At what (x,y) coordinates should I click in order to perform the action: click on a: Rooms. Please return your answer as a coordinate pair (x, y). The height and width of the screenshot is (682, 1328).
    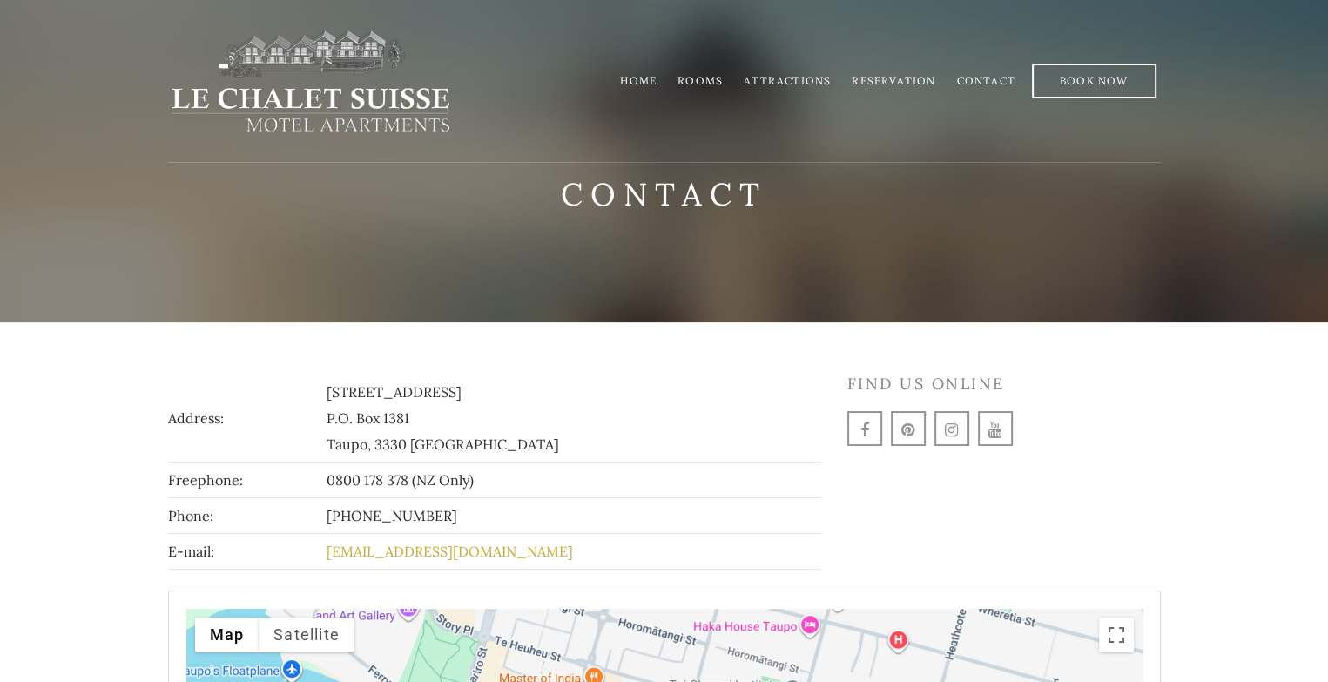
    Looking at the image, I should click on (700, 80).